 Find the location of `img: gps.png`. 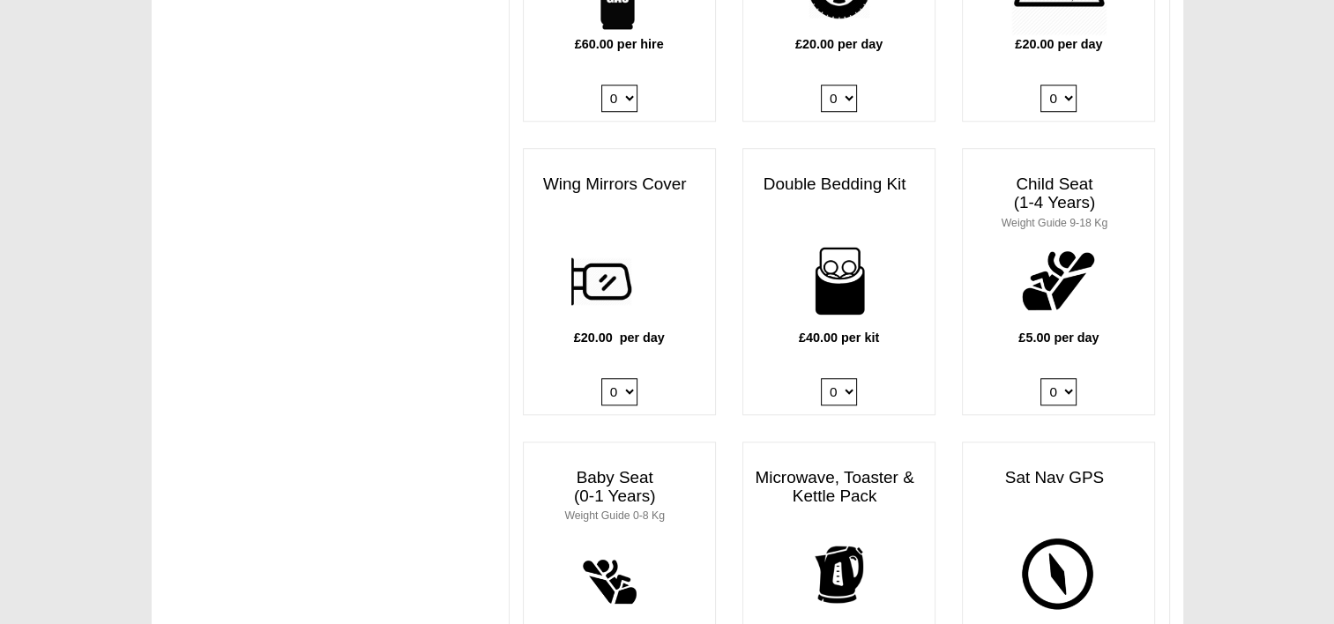

img: gps.png is located at coordinates (1058, 574).